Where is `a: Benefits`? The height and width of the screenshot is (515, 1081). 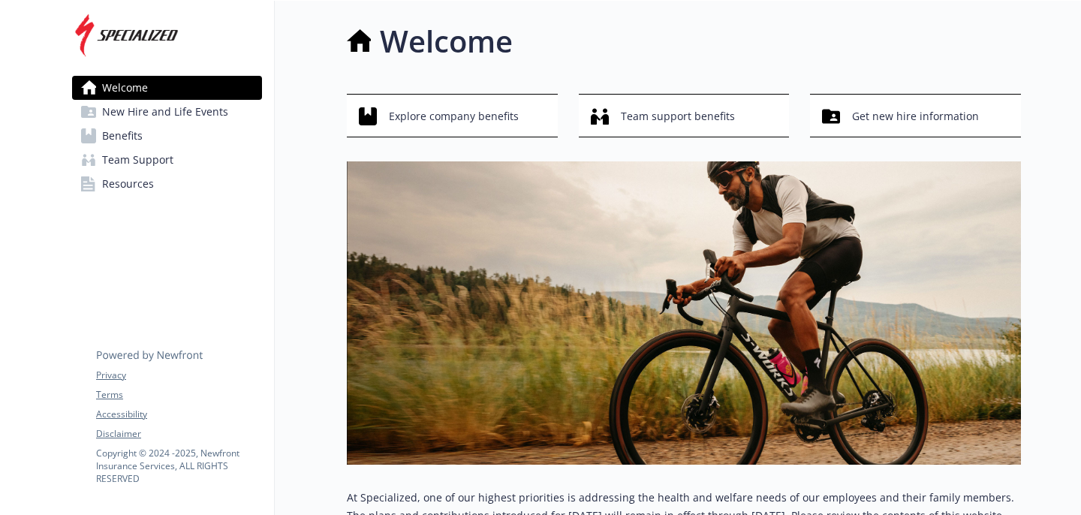
a: Benefits is located at coordinates (167, 136).